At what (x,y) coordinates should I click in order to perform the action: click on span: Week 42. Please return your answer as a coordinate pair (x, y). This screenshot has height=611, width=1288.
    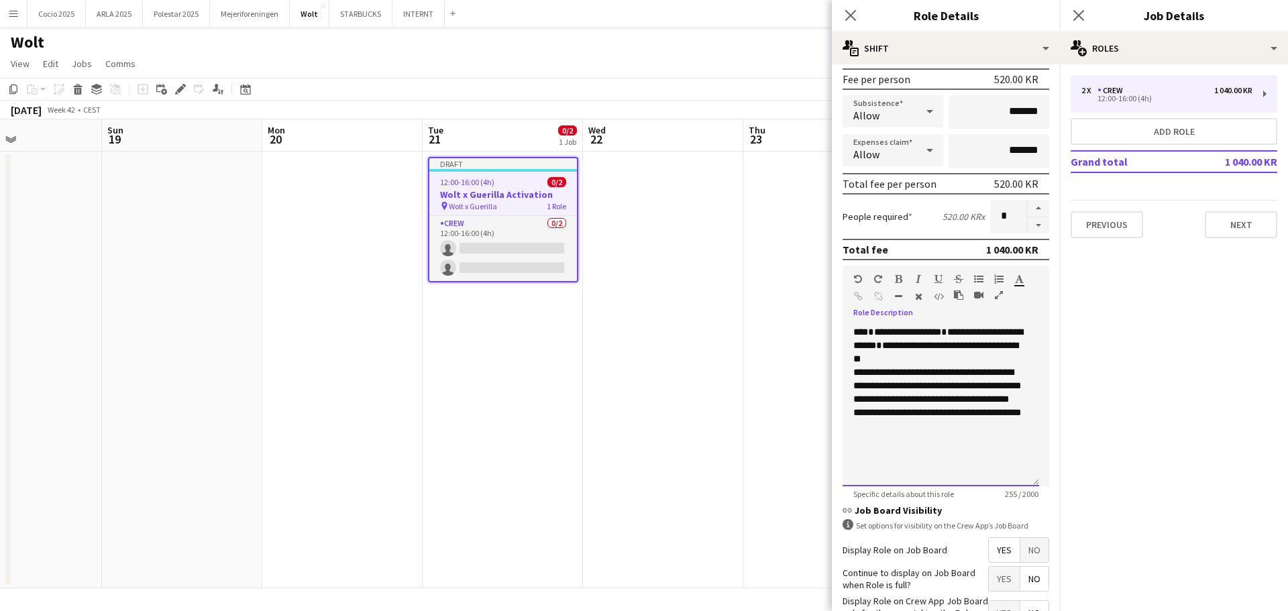
    Looking at the image, I should click on (61, 109).